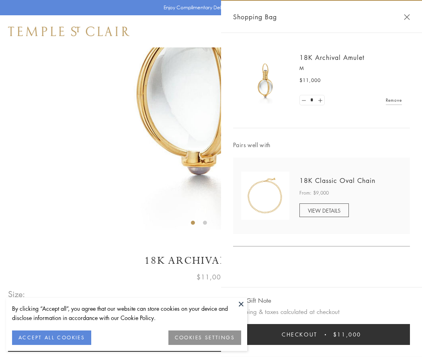 The width and height of the screenshot is (422, 357). What do you see at coordinates (299, 334) in the screenshot?
I see `span: Checkout` at bounding box center [299, 334].